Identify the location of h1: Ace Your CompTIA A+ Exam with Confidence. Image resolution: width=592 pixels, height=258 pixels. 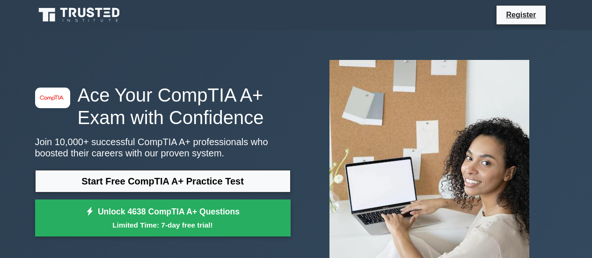
(163, 106).